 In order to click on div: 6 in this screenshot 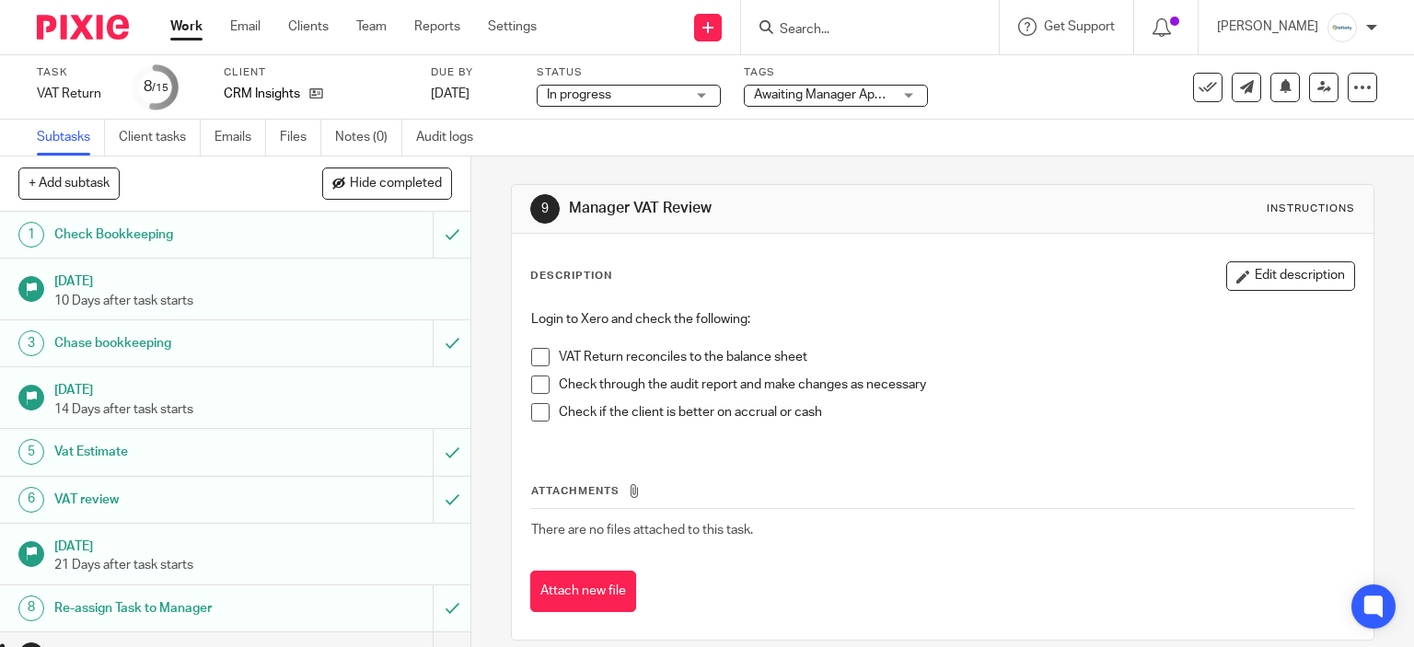, I will do `click(31, 500)`.